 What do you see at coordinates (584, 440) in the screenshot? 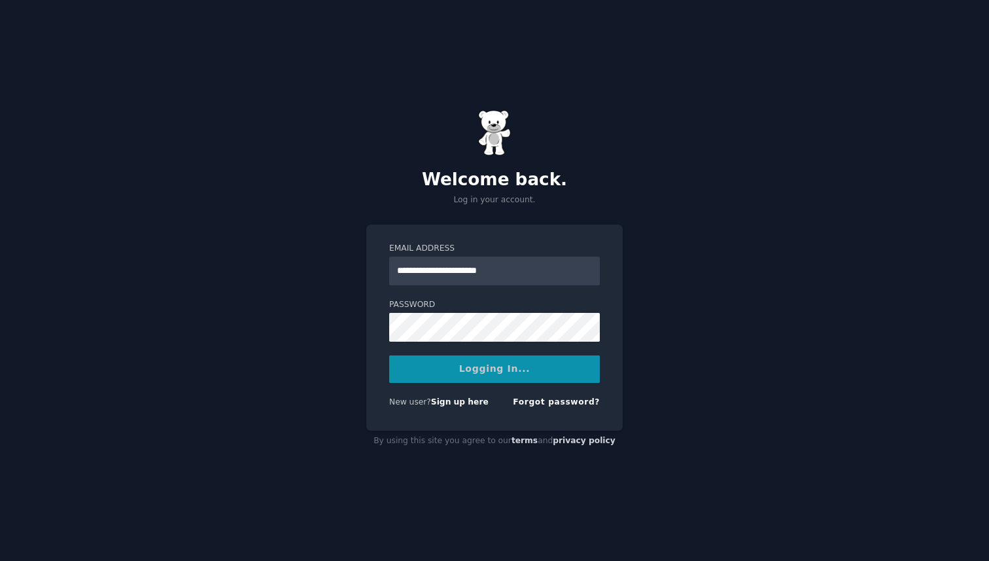
I see `a: privacy policy` at bounding box center [584, 440].